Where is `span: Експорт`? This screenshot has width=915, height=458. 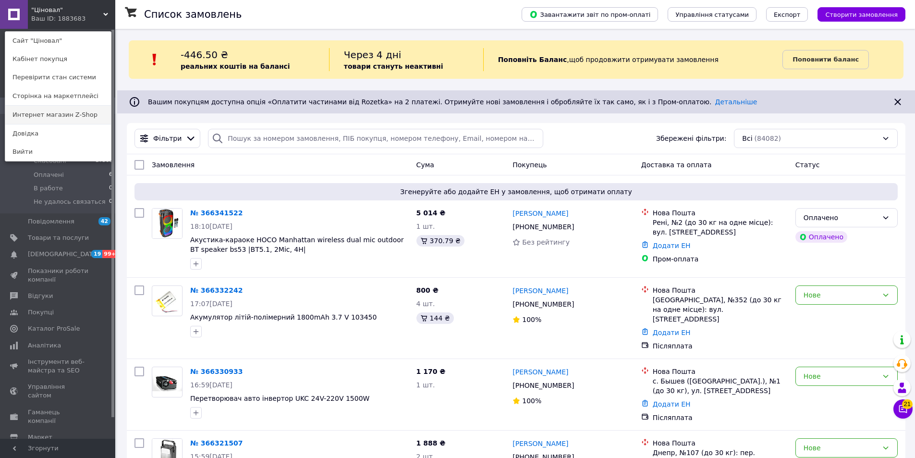
span: Експорт is located at coordinates (787, 14).